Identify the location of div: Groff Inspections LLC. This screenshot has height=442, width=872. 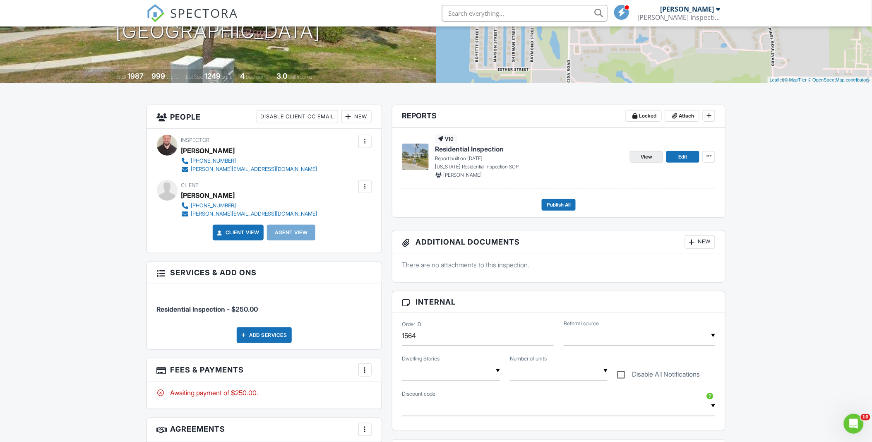
(679, 17).